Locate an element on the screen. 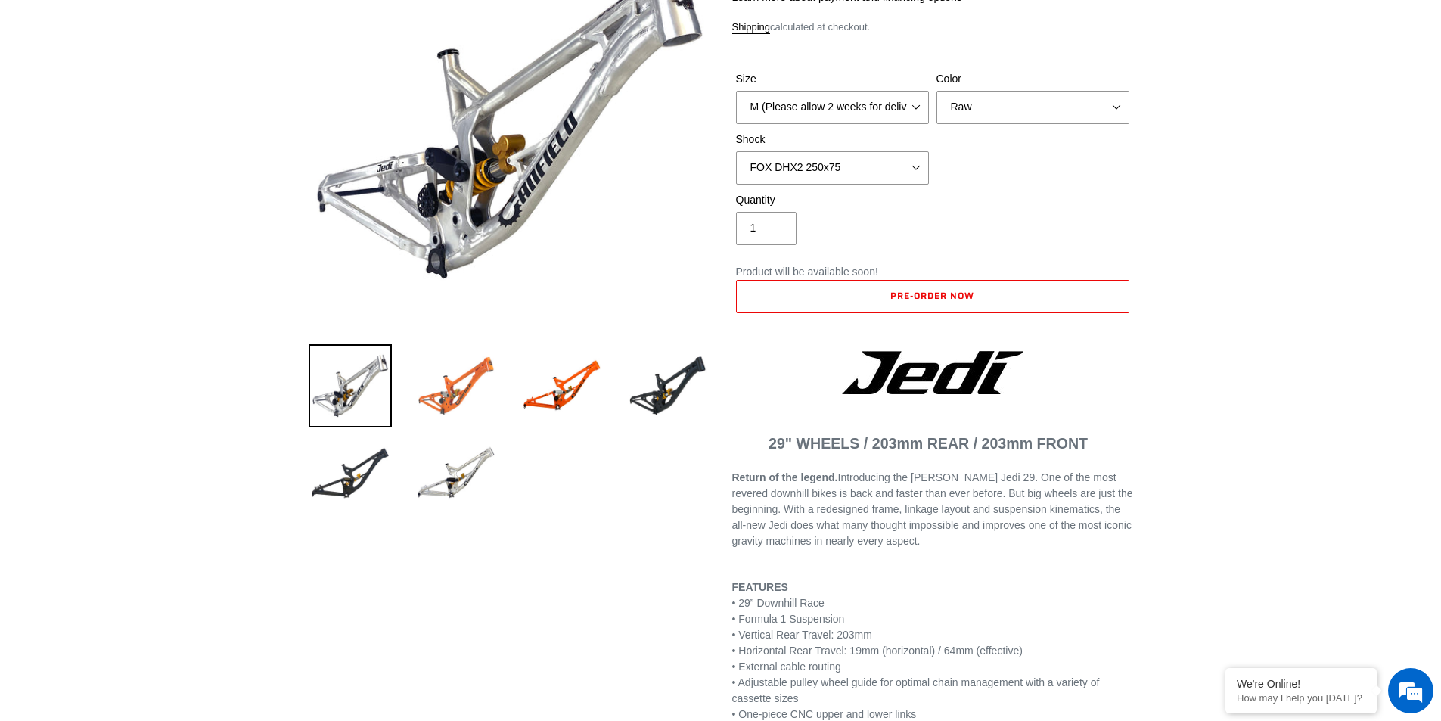 This screenshot has height=721, width=1441. div: We're Online! is located at coordinates (1301, 684).